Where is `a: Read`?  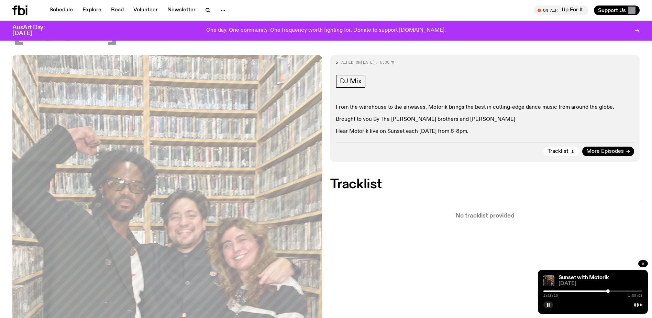
a: Read is located at coordinates (117, 10).